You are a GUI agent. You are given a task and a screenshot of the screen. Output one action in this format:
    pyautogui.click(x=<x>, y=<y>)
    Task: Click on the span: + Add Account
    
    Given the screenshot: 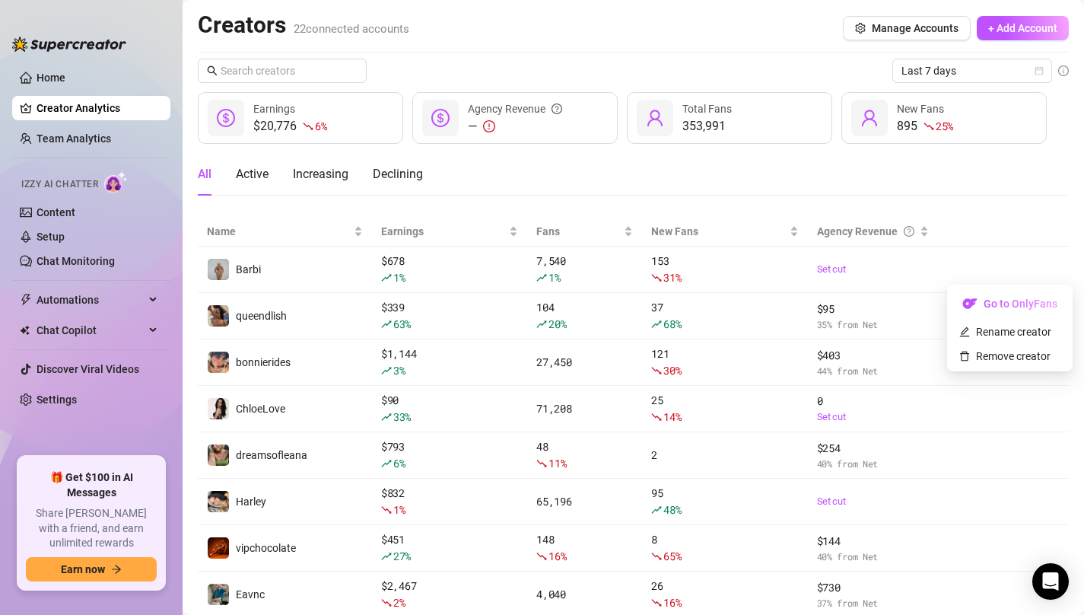 What is the action you would take?
    pyautogui.click(x=1022, y=28)
    